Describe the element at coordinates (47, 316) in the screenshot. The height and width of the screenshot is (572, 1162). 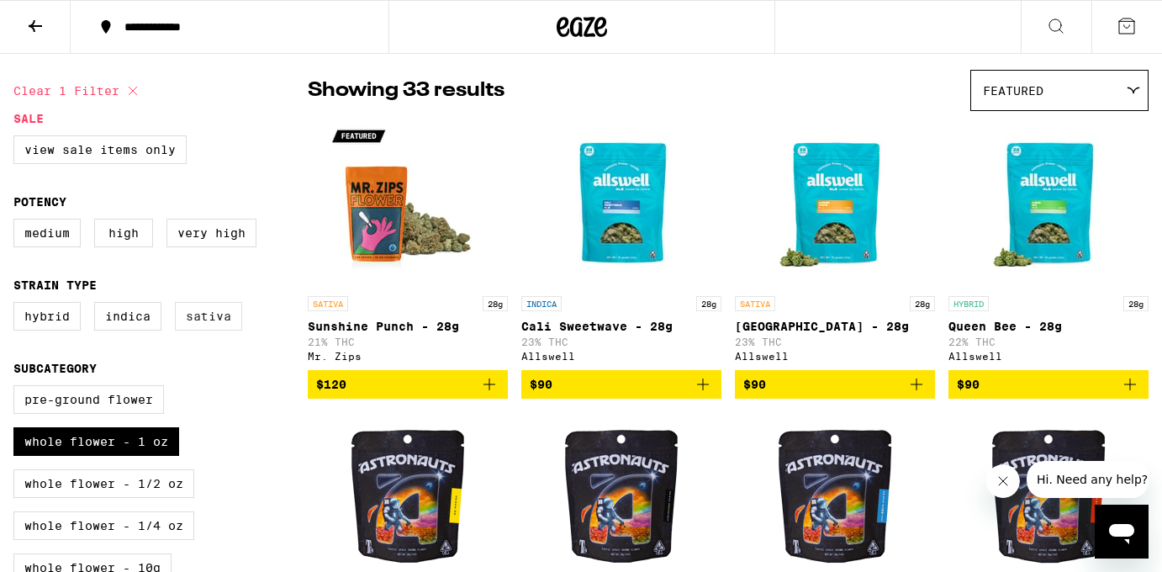
I see `label: Hybrid` at that location.